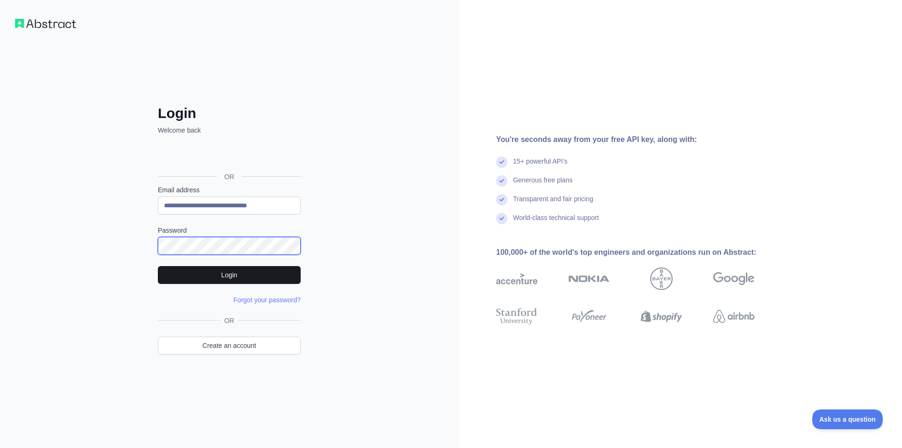 The height and width of the screenshot is (448, 902). Describe the element at coordinates (517, 316) in the screenshot. I see `img: stanford university` at that location.